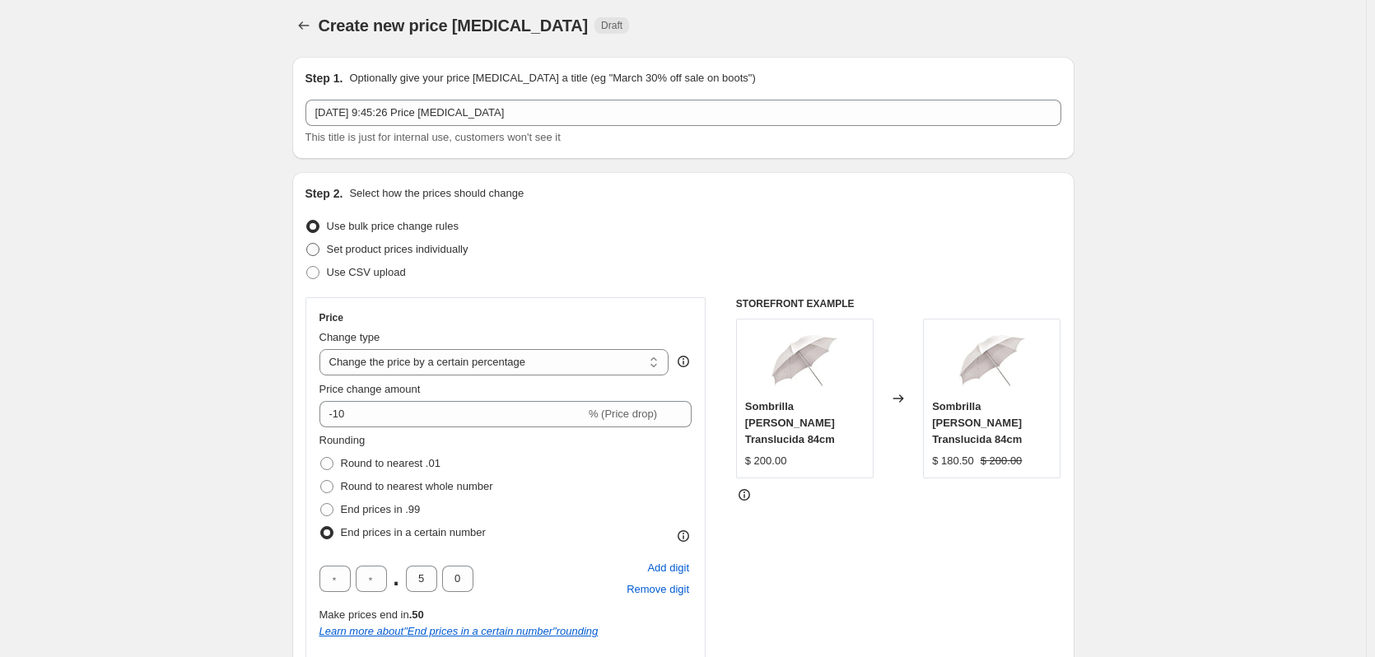  What do you see at coordinates (331, 318) in the screenshot?
I see `h3: Price` at bounding box center [331, 318].